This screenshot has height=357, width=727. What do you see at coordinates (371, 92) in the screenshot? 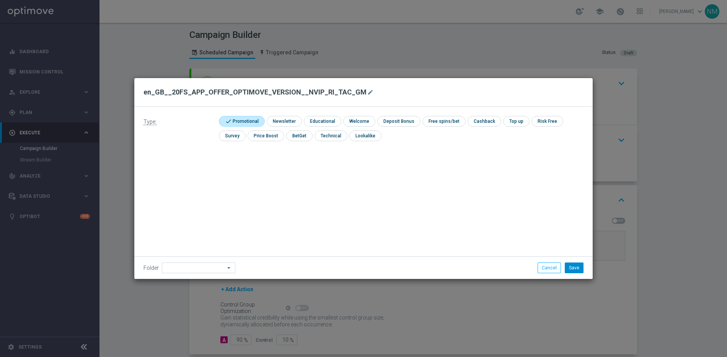
I see `i: mode_edit` at bounding box center [371, 92].